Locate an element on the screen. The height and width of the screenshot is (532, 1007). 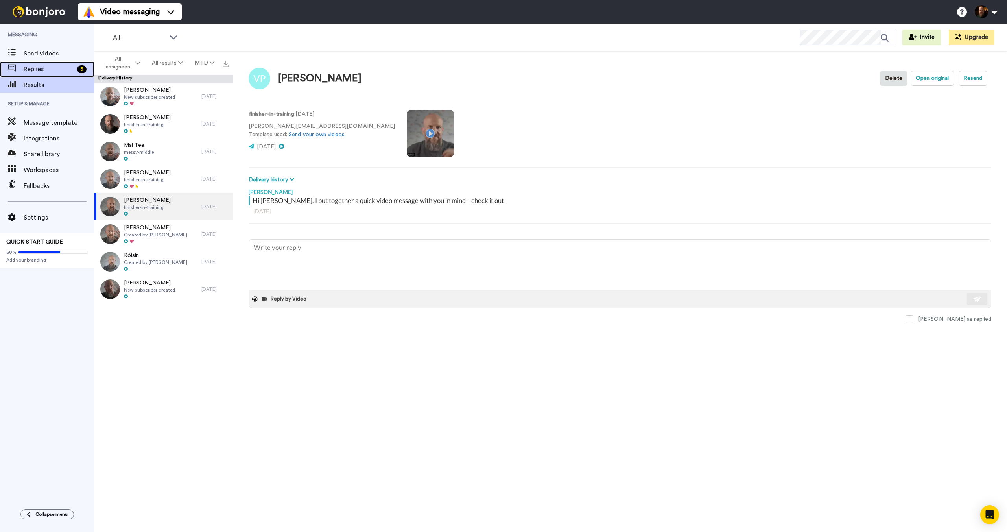
span: Add your branding is located at coordinates (47, 260).